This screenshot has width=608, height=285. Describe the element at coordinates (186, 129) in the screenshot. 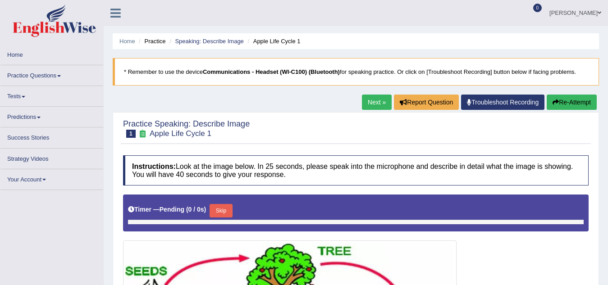

I see `h2: Practice Speaking: Describe Image` at that location.